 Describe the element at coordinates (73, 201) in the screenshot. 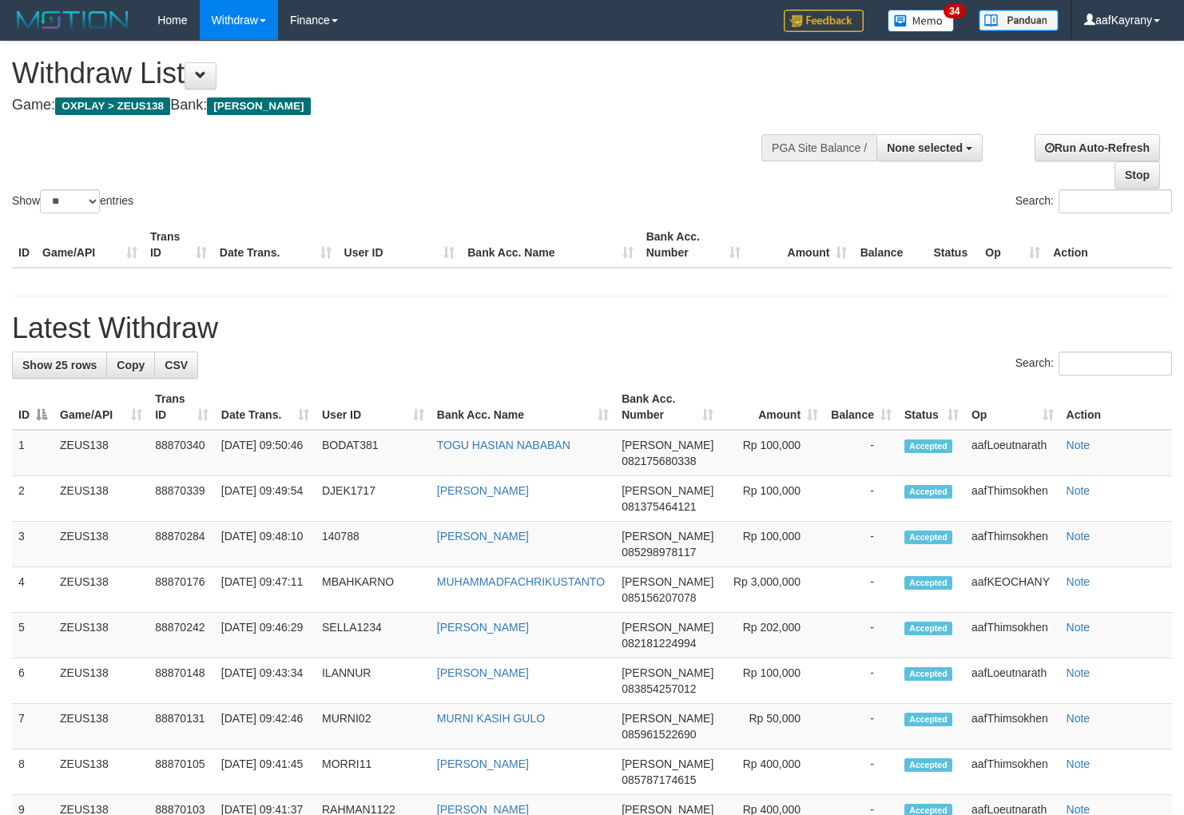

I see `label: Show entries` at that location.